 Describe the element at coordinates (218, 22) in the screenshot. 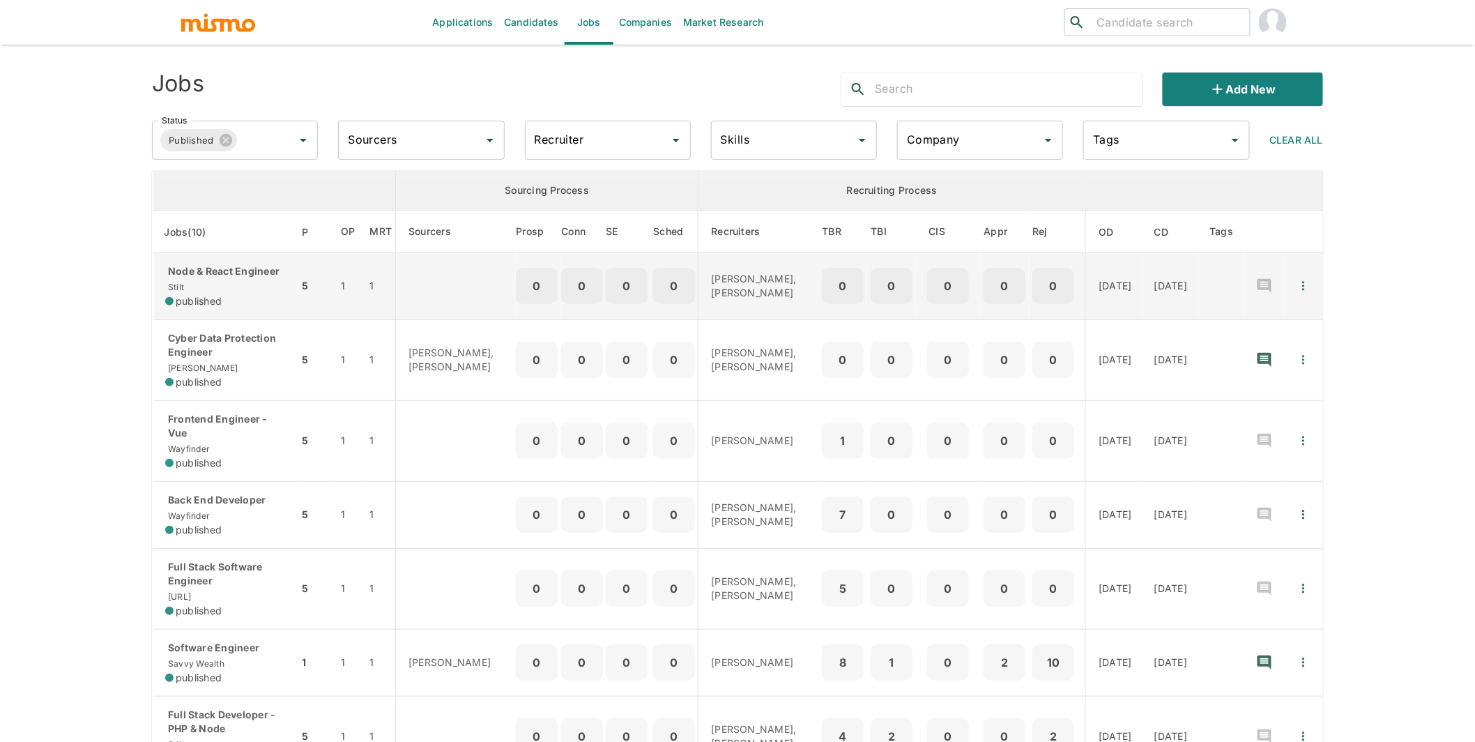

I see `img: logo` at that location.